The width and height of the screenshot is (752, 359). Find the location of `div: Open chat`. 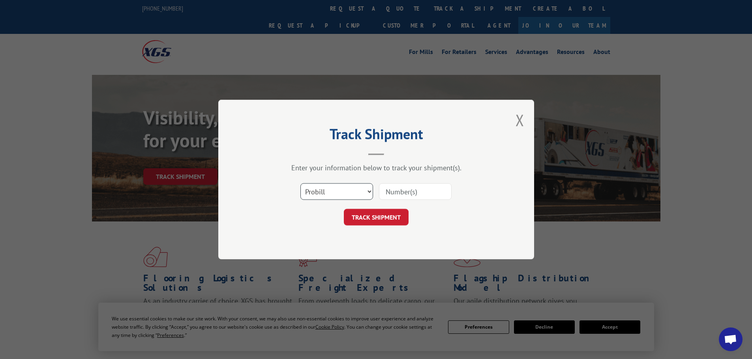

div: Open chat is located at coordinates (730, 340).